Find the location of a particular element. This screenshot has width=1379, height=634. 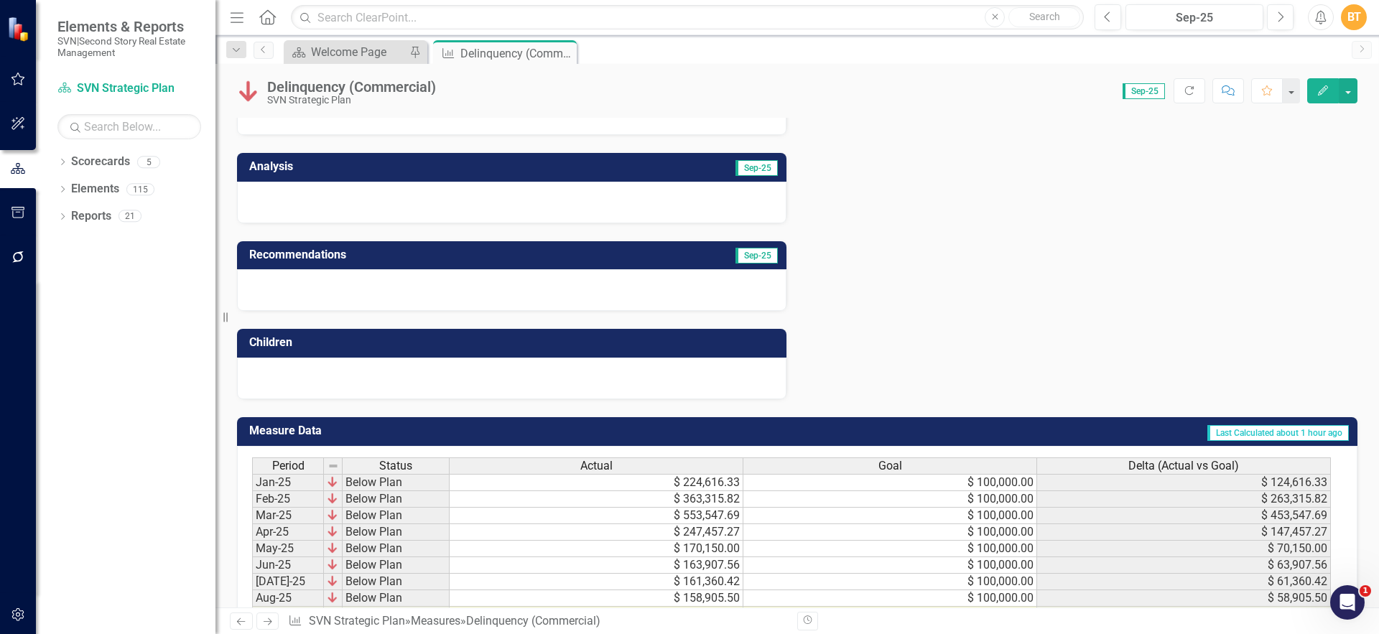

span: Goal is located at coordinates (890, 466).